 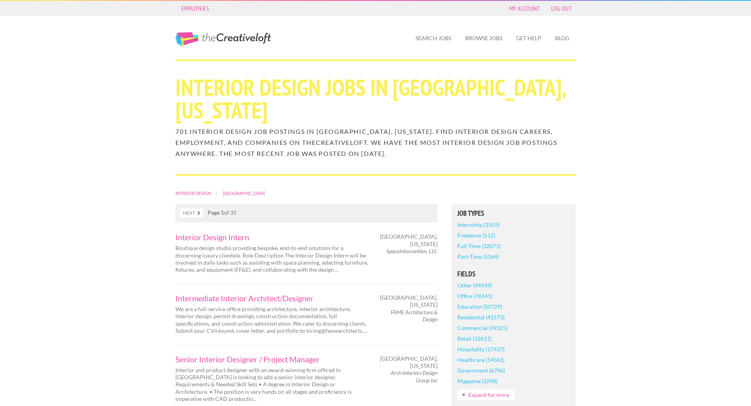 I want to click on a: Other (94939), so click(x=475, y=285).